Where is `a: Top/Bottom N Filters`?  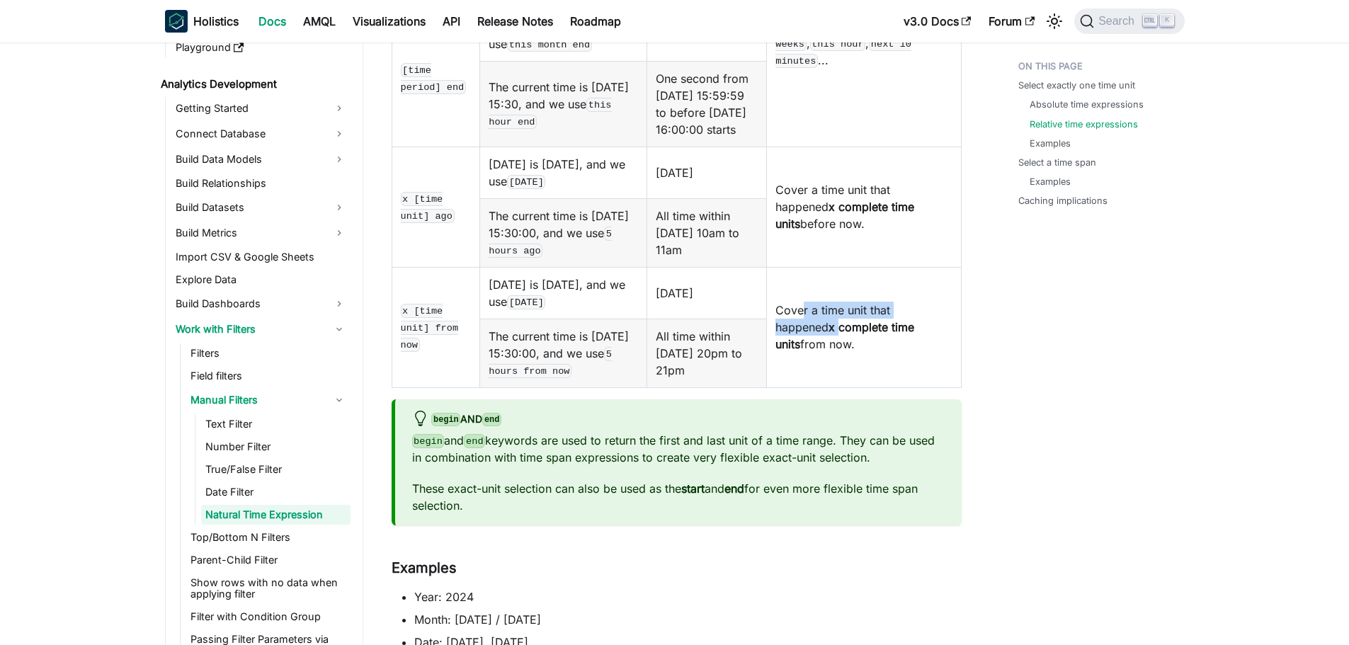 a: Top/Bottom N Filters is located at coordinates (268, 538).